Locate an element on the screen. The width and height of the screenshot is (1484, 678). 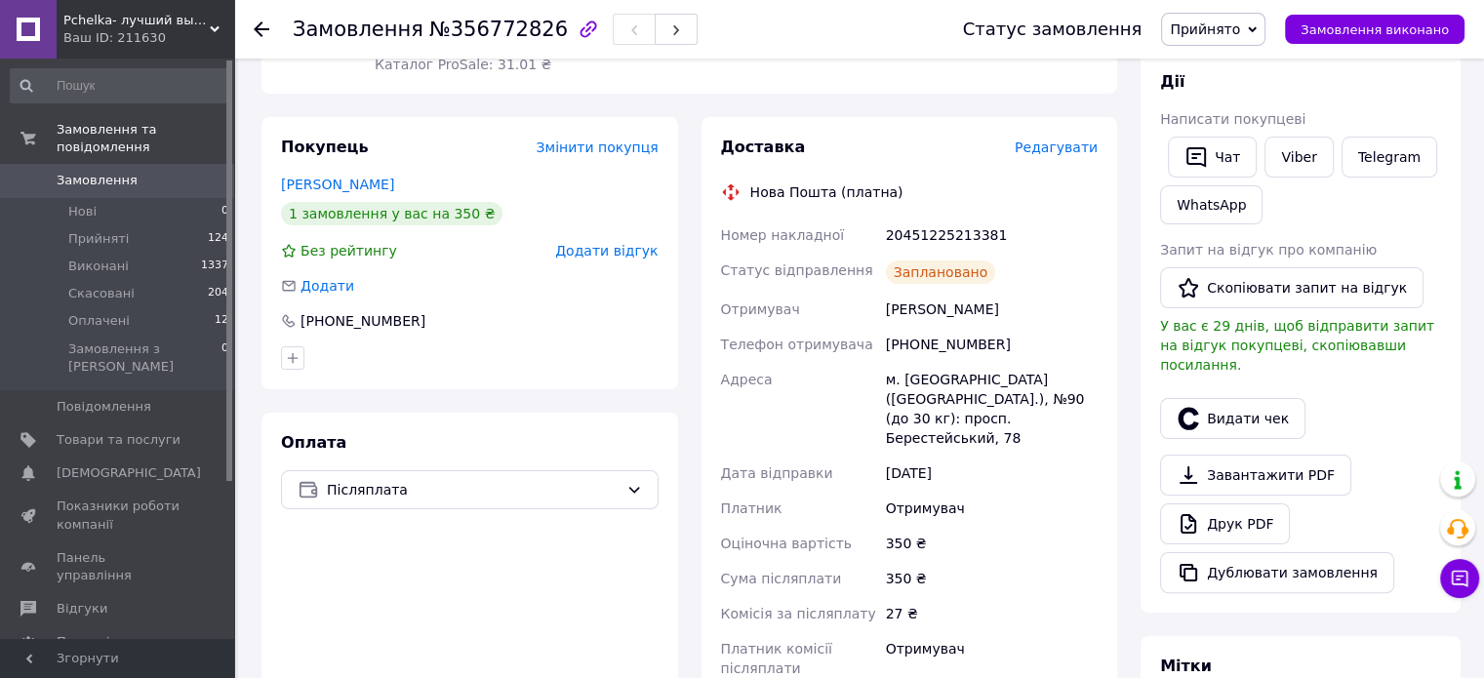
span: 204 is located at coordinates (218, 294).